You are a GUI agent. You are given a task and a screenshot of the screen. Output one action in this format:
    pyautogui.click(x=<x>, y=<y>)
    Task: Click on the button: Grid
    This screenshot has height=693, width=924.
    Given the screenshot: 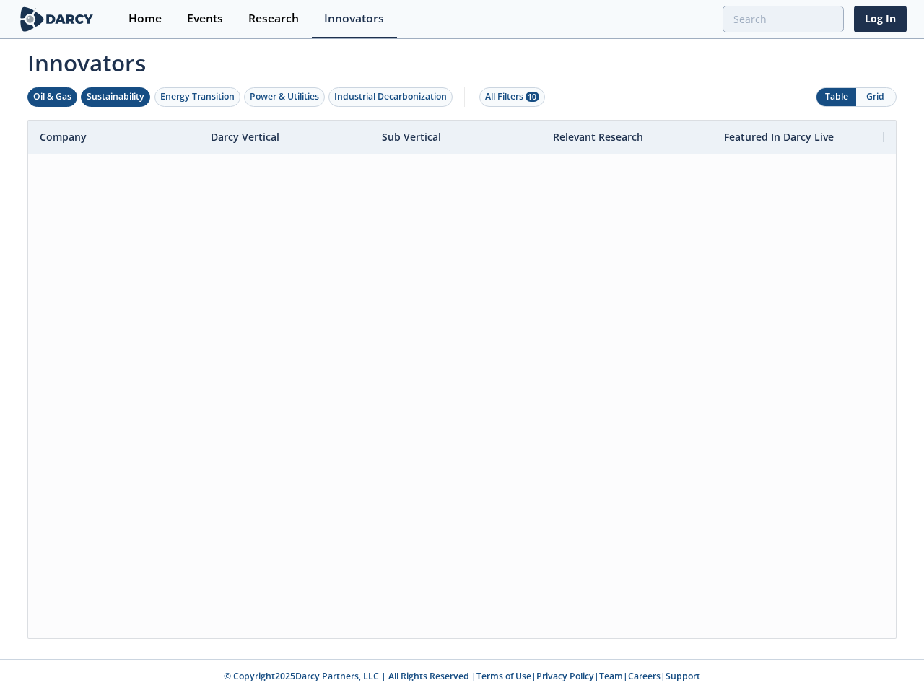 What is the action you would take?
    pyautogui.click(x=876, y=97)
    